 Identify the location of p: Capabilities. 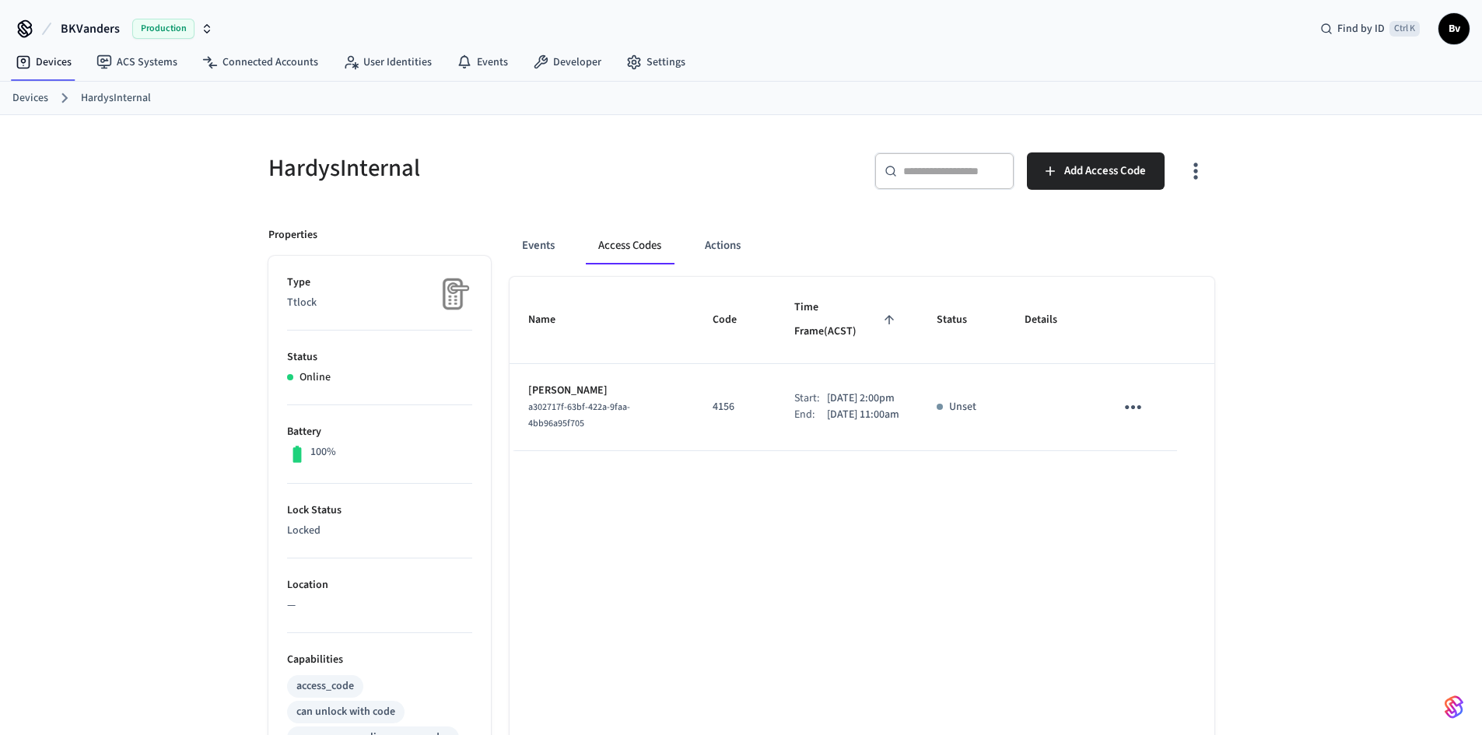
(380, 660).